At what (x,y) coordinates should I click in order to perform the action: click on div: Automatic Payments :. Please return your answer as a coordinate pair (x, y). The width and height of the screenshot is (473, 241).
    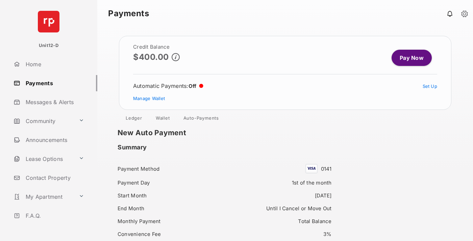
    Looking at the image, I should click on (168, 86).